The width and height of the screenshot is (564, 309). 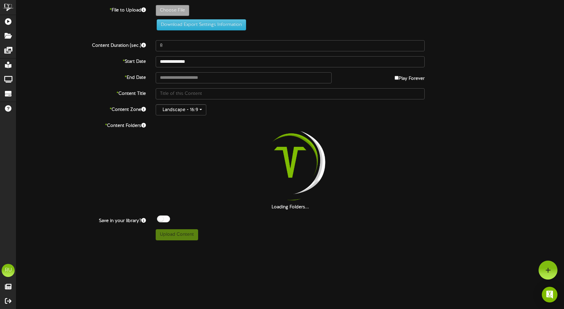 What do you see at coordinates (81, 124) in the screenshot?
I see `label: Content Folders` at bounding box center [81, 124].